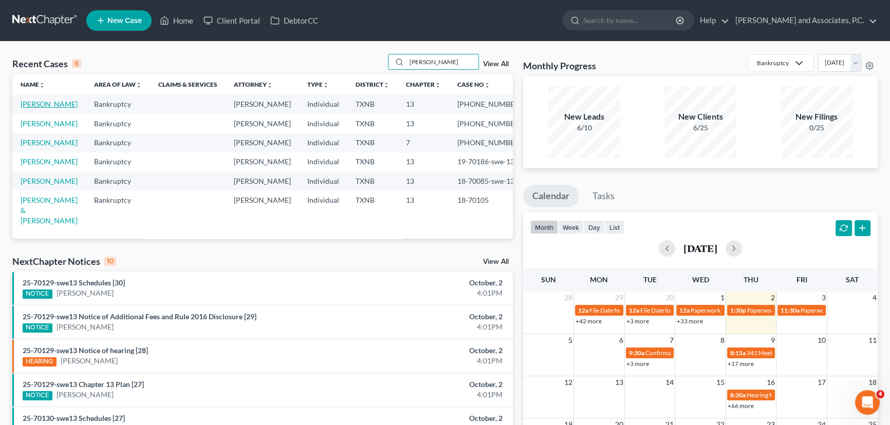 The width and height of the screenshot is (890, 425). I want to click on a: Home, so click(176, 21).